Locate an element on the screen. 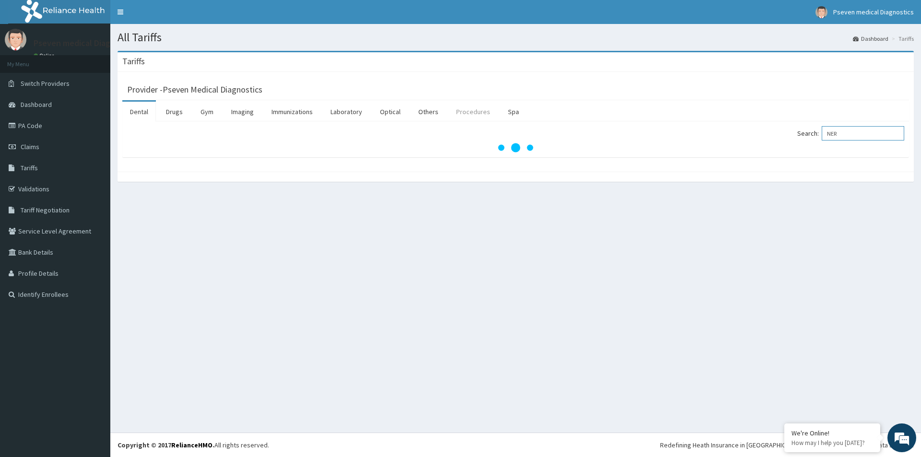  h3: Tariffs is located at coordinates (133, 61).